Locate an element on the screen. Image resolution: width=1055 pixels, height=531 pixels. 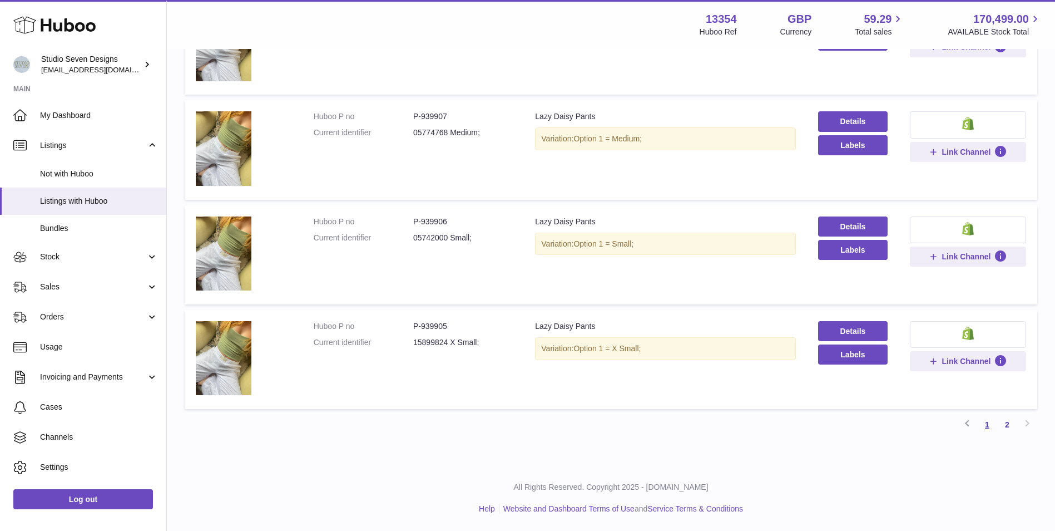
span: AVAILABLE Stock Total is located at coordinates (995, 32).